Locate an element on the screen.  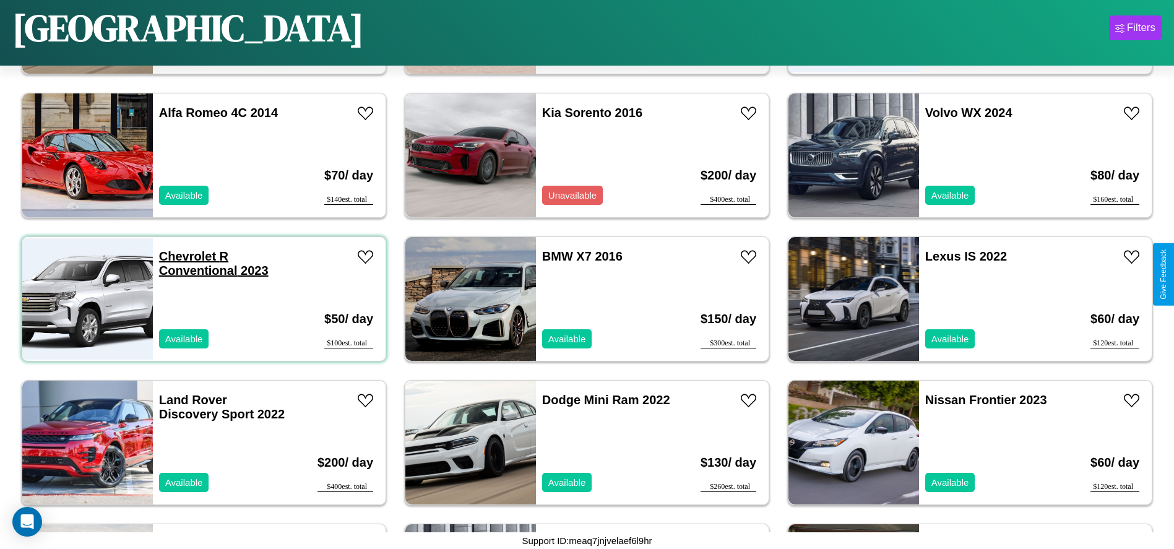
h3: $ 80 / day is located at coordinates (1115, 175).